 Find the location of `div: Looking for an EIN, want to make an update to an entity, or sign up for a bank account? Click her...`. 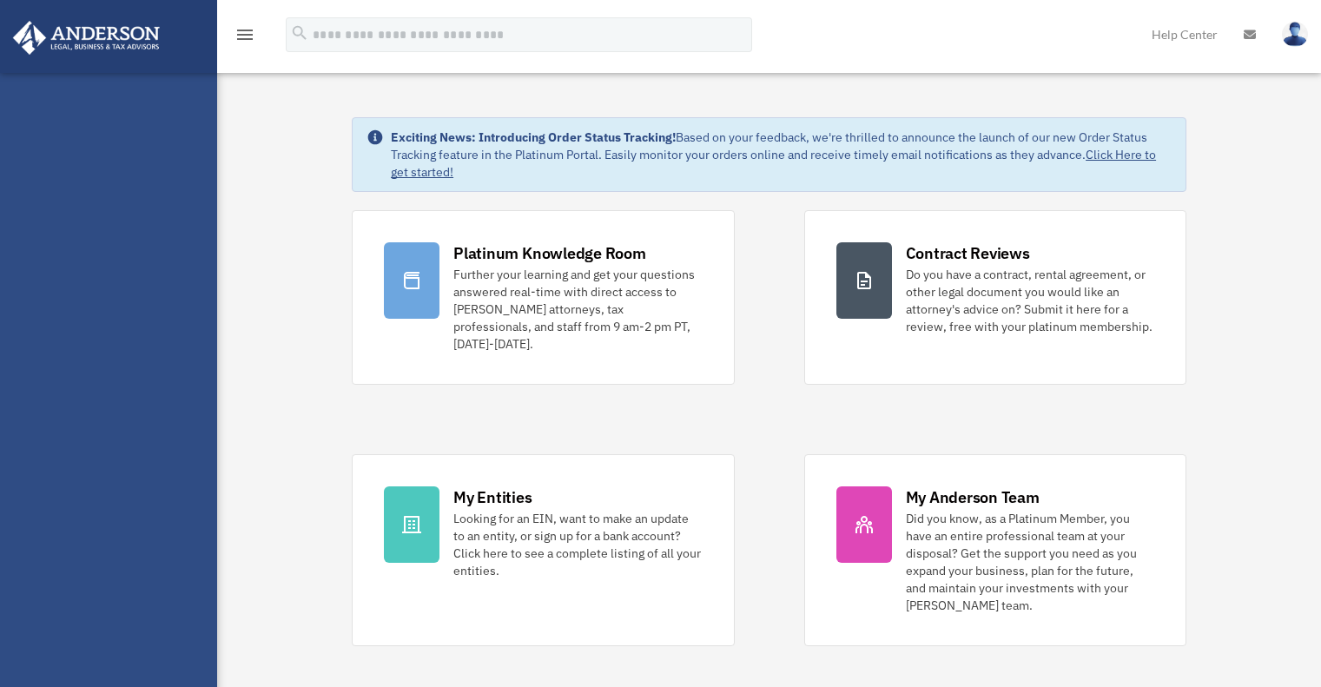

div: Looking for an EIN, want to make an update to an entity, or sign up for a bank account? Click her... is located at coordinates (578, 545).